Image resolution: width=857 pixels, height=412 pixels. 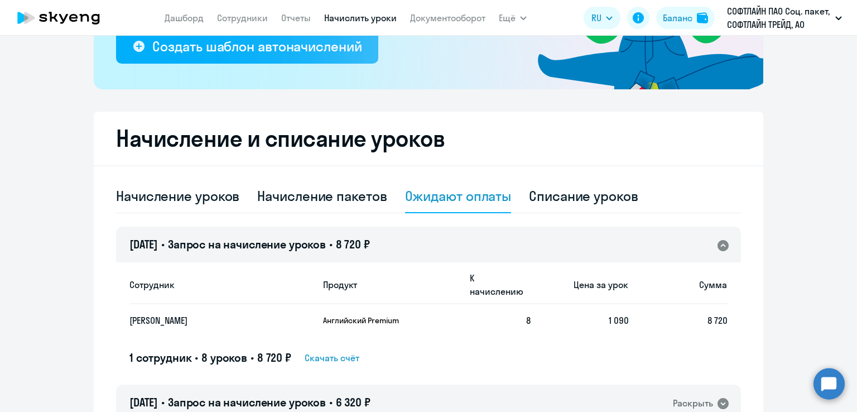 What do you see at coordinates (580, 284) in the screenshot?
I see `th: Цена за урок` at bounding box center [580, 284].